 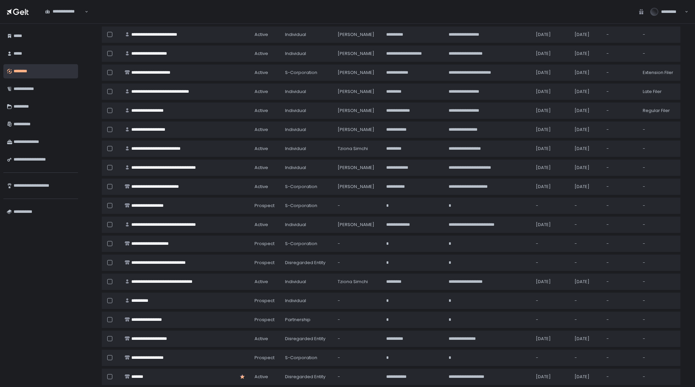 I want to click on div: Late Filer, so click(x=659, y=92).